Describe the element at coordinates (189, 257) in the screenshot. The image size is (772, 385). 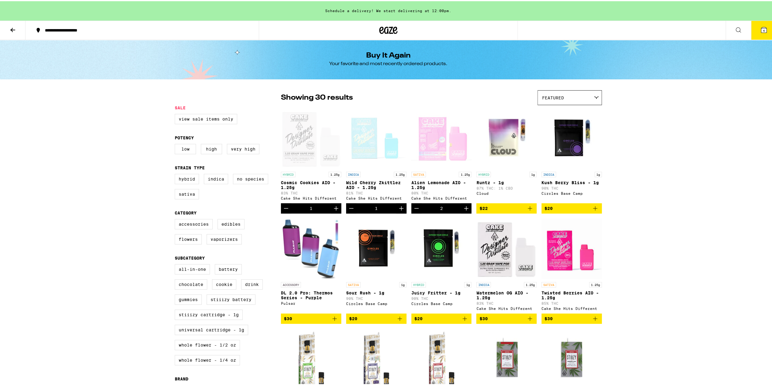
I see `legend: Subcategory` at that location.